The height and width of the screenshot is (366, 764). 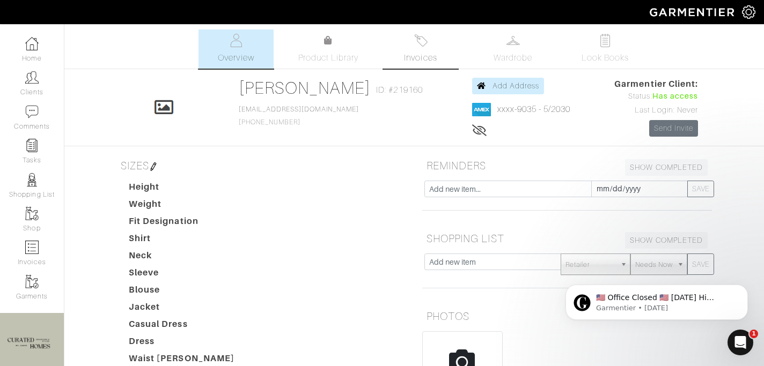 What do you see at coordinates (182, 241) in the screenshot?
I see `dt: Shirt` at bounding box center [182, 241].